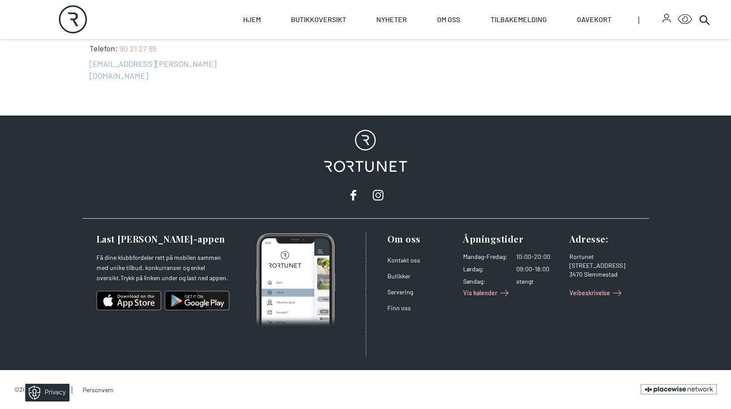  Describe the element at coordinates (485, 282) in the screenshot. I see `dt: Søndag :` at that location.